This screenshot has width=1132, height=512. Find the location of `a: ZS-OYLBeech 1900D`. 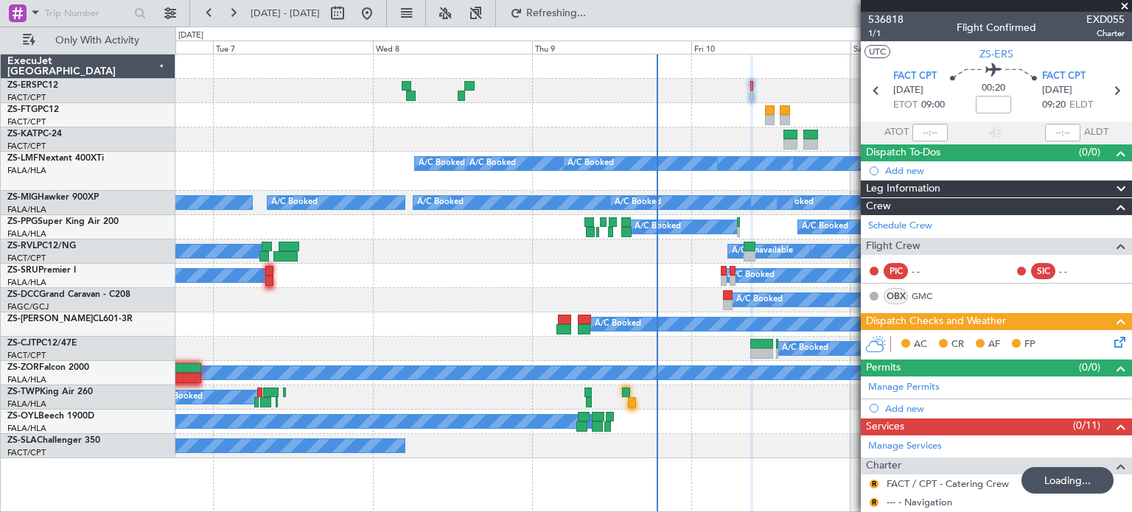

a: ZS-OYLBeech 1900D is located at coordinates (51, 416).